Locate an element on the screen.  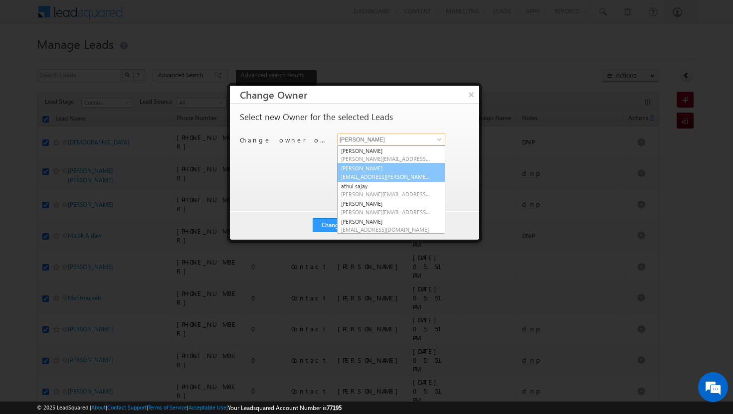
a: Acceptable Use is located at coordinates (207, 407).